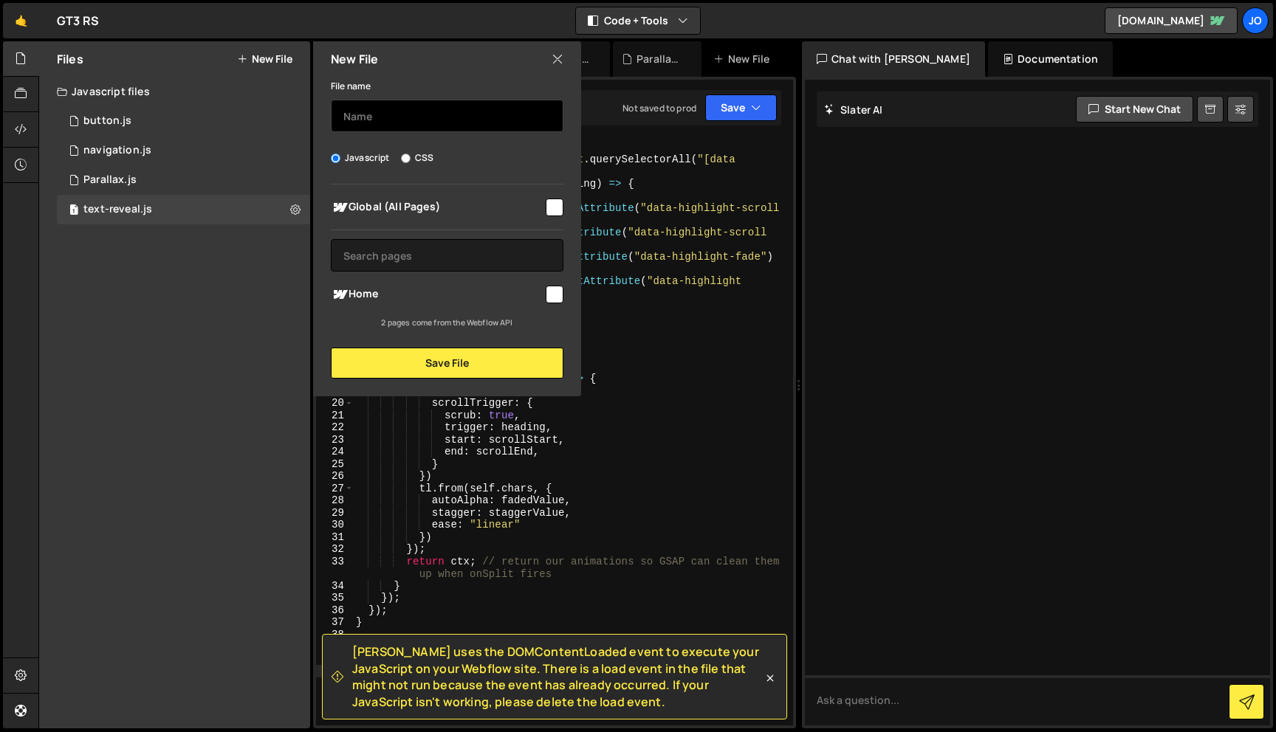  I want to click on div: 43, so click(334, 695).